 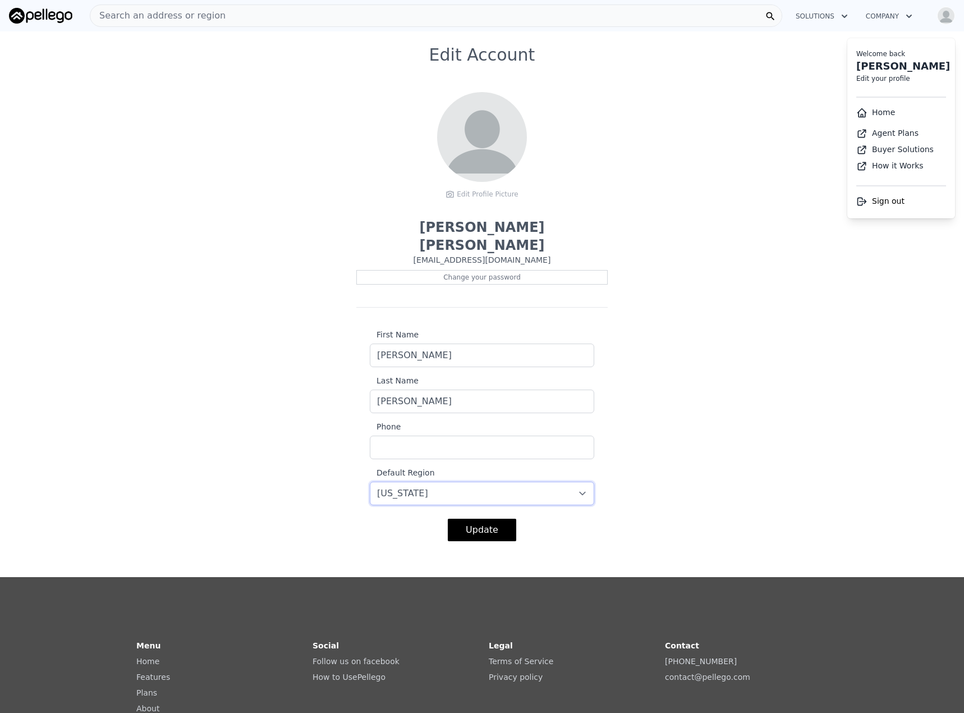 What do you see at coordinates (516, 677) in the screenshot?
I see `a: Privacy policy` at bounding box center [516, 677].